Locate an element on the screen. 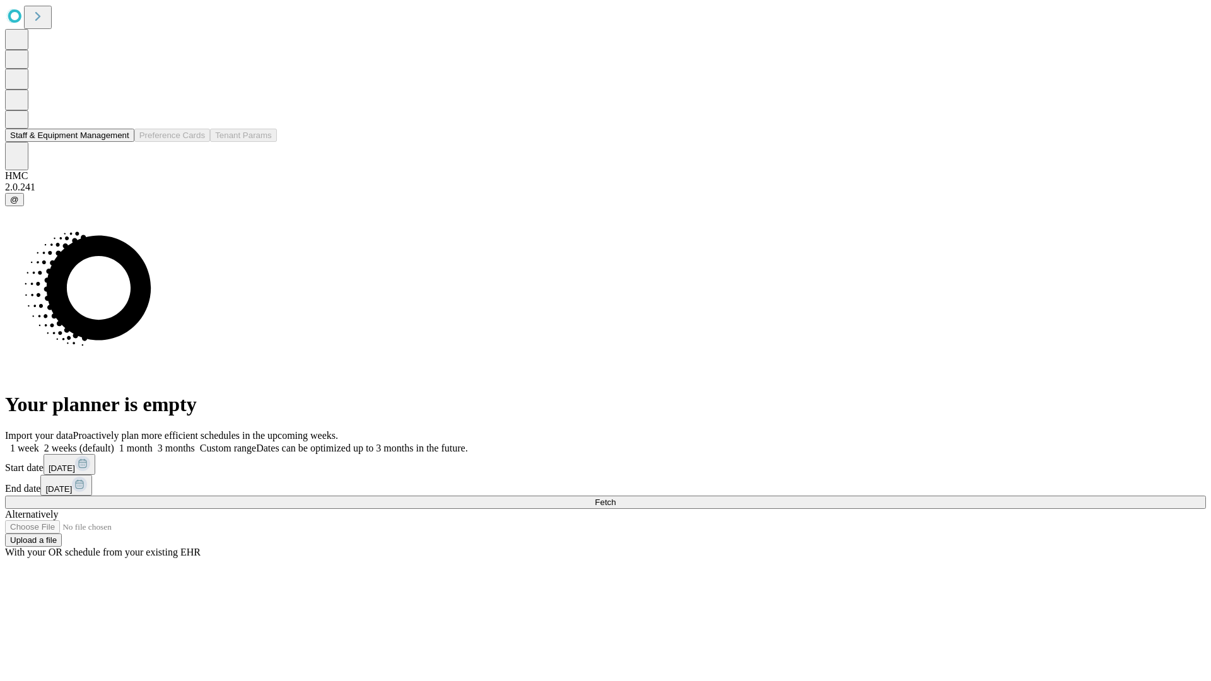 This screenshot has height=681, width=1211. span: Alternatively is located at coordinates (32, 514).